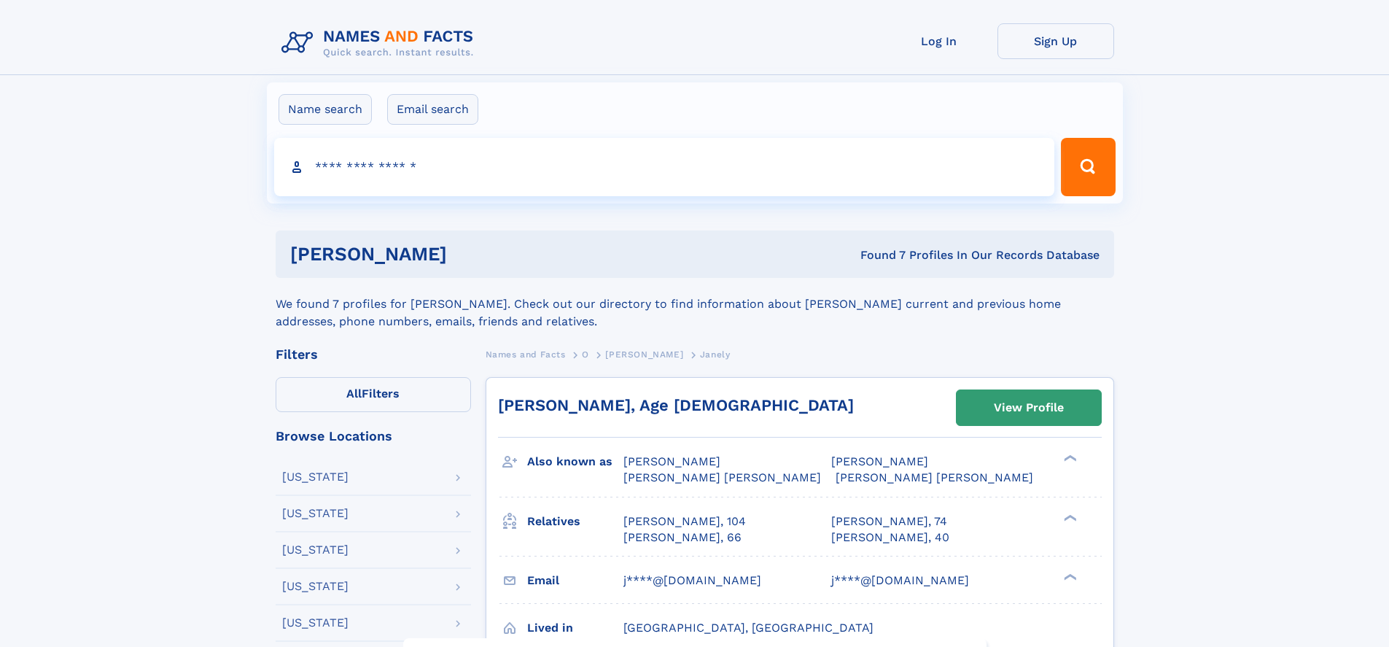 The width and height of the screenshot is (1389, 647). What do you see at coordinates (325, 109) in the screenshot?
I see `label: Name search` at bounding box center [325, 109].